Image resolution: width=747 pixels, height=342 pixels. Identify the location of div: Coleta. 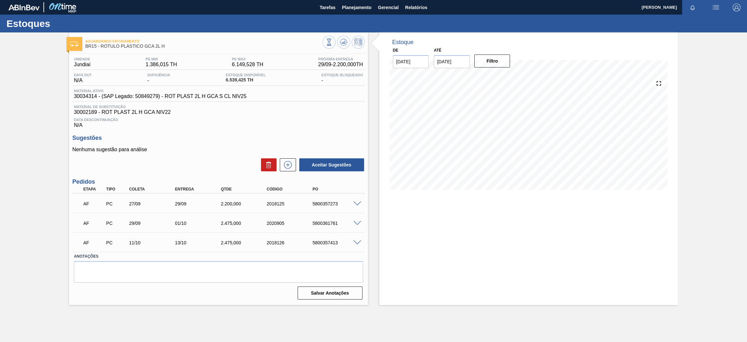
(153, 189).